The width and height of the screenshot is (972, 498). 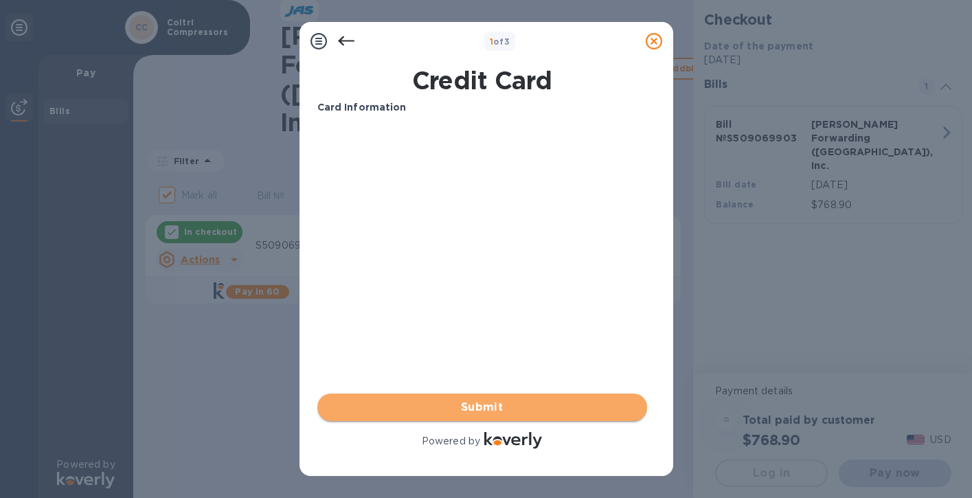 I want to click on b: of 3, so click(x=500, y=41).